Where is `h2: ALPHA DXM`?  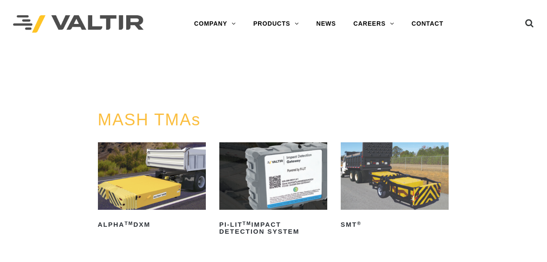
h2: ALPHA DXM is located at coordinates (152, 225).